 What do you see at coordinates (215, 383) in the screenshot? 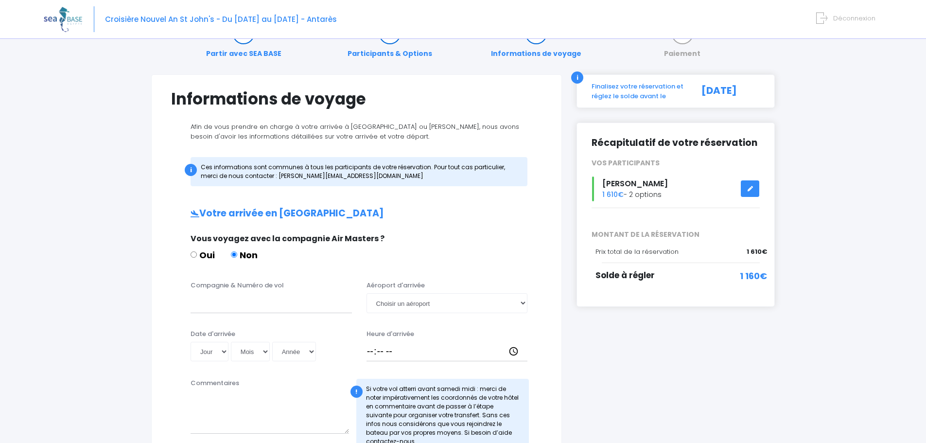
I see `label: Commentaires` at bounding box center [215, 383].